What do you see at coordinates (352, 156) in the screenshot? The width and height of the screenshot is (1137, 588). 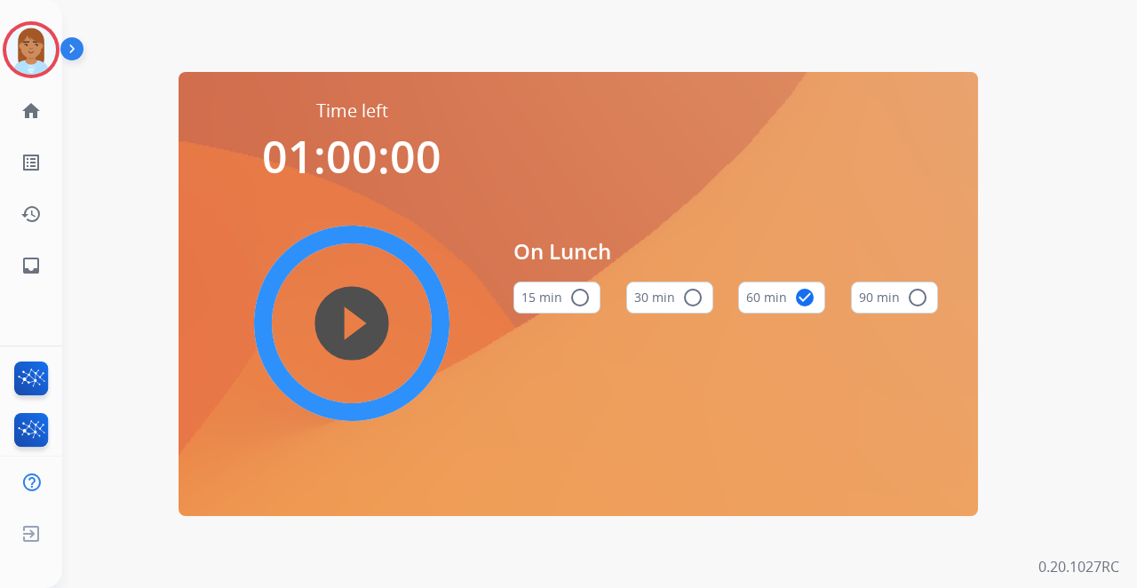 I see `span: 01:00:00` at bounding box center [352, 156].